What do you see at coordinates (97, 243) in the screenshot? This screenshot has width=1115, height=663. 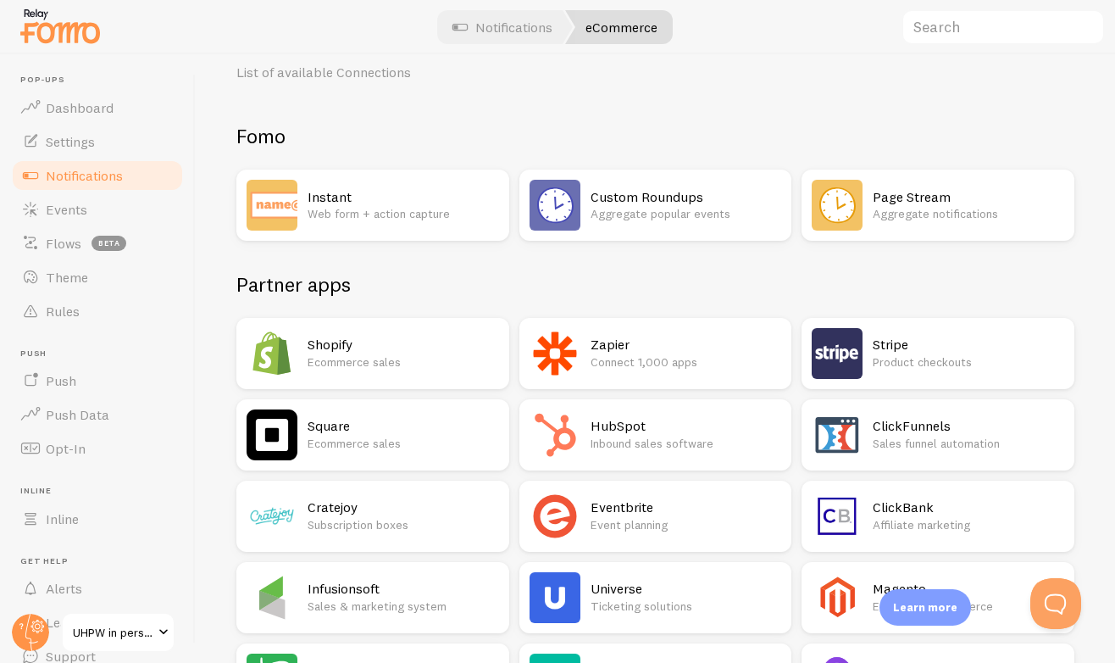 I see `a: Flows beta` at bounding box center [97, 243].